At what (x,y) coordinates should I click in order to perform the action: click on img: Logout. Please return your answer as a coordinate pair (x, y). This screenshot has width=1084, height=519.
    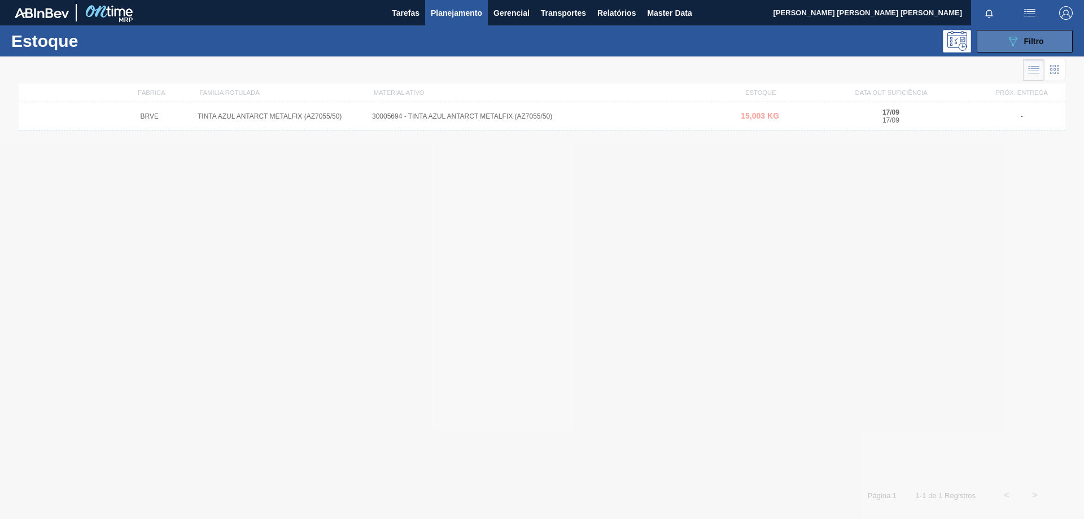
    Looking at the image, I should click on (1066, 13).